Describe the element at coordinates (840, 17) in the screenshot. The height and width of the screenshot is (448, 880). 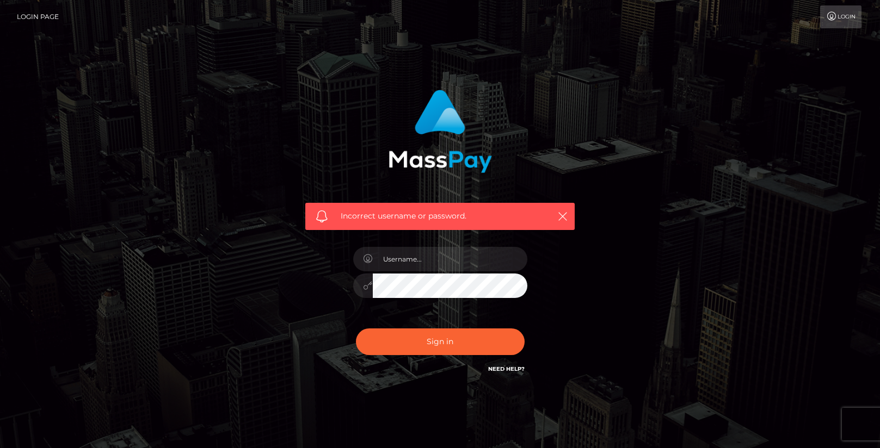
I see `a: Login` at that location.